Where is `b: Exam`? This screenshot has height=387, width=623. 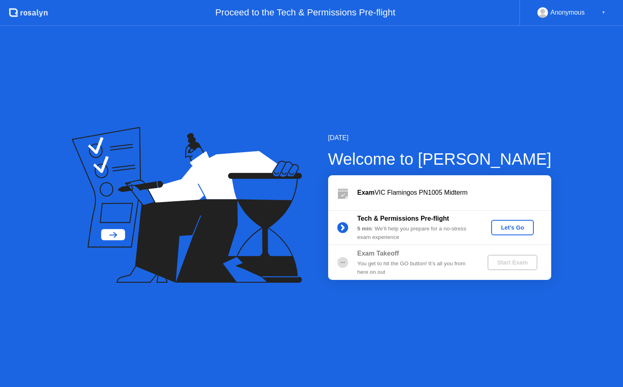 b: Exam is located at coordinates (366, 192).